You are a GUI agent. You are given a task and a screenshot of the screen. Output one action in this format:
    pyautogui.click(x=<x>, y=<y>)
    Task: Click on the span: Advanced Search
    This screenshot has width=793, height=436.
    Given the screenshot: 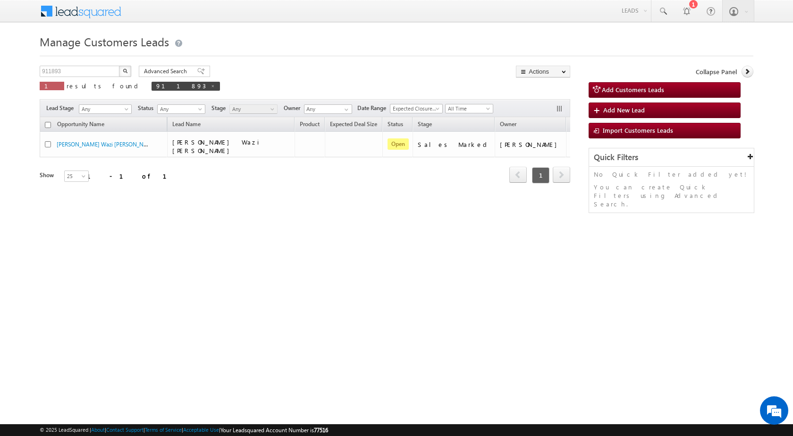 What is the action you would take?
    pyautogui.click(x=167, y=71)
    